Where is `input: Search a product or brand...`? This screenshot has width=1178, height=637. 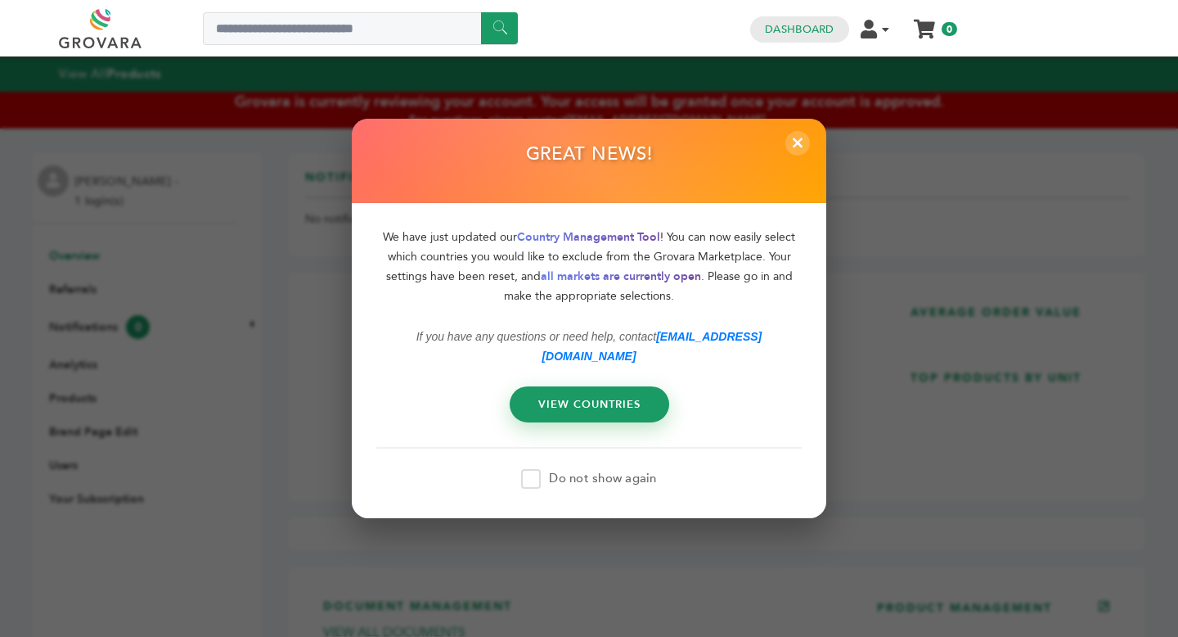
input: Search a product or brand... is located at coordinates (360, 29).